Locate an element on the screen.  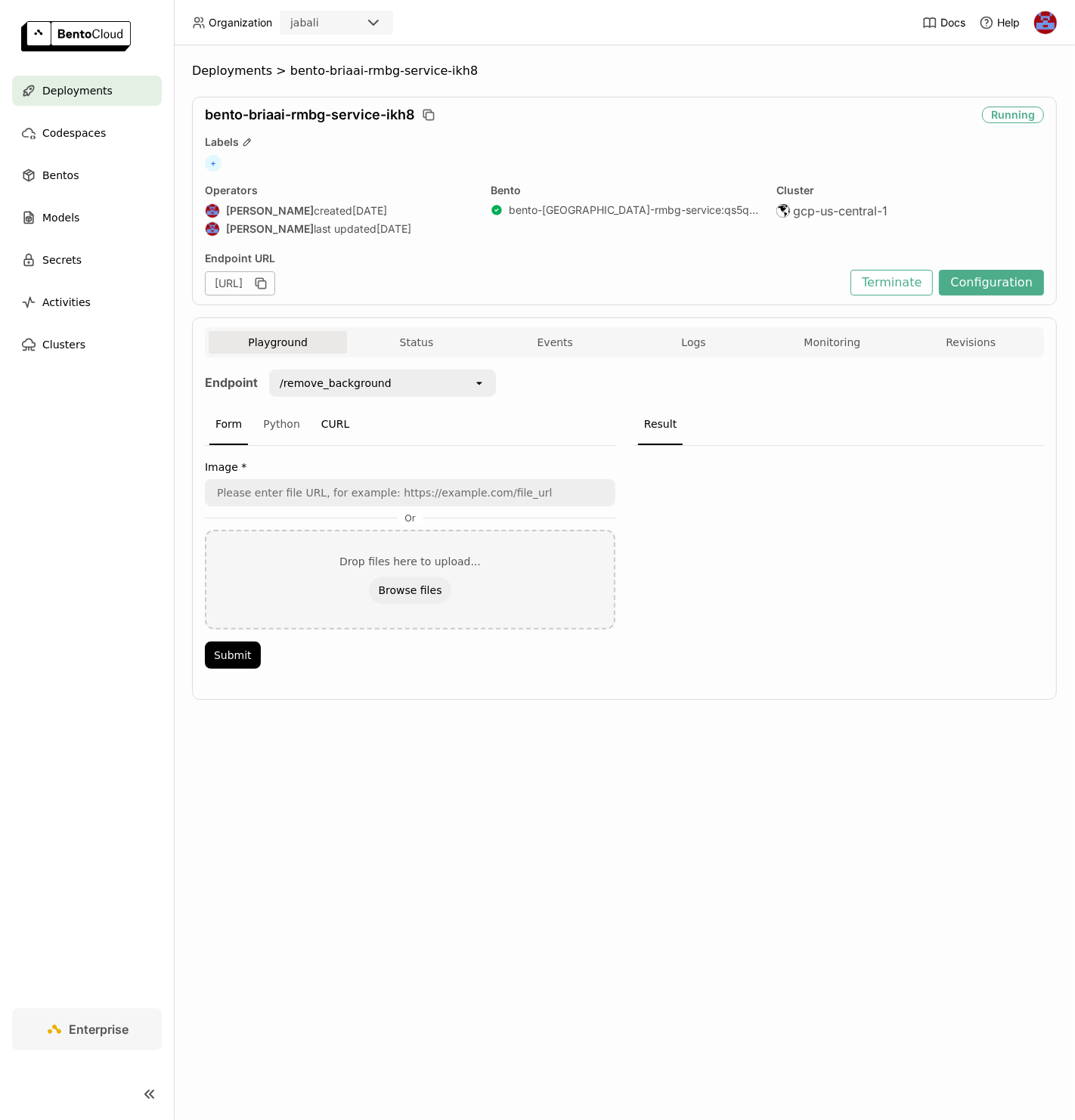
div: CURL is located at coordinates (335, 425).